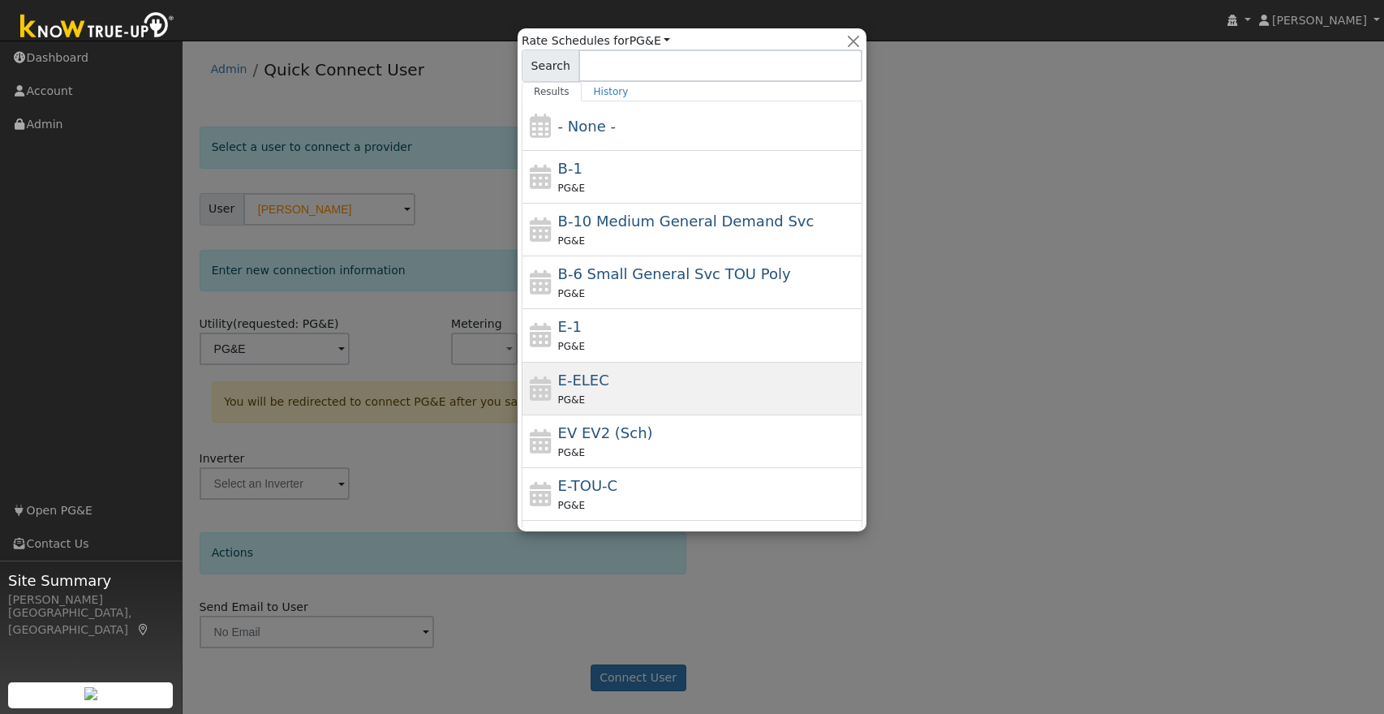 Image resolution: width=1384 pixels, height=714 pixels. Describe the element at coordinates (686, 221) in the screenshot. I see `span: B-10 Medium General Demand Service (Primary Voltage)` at that location.